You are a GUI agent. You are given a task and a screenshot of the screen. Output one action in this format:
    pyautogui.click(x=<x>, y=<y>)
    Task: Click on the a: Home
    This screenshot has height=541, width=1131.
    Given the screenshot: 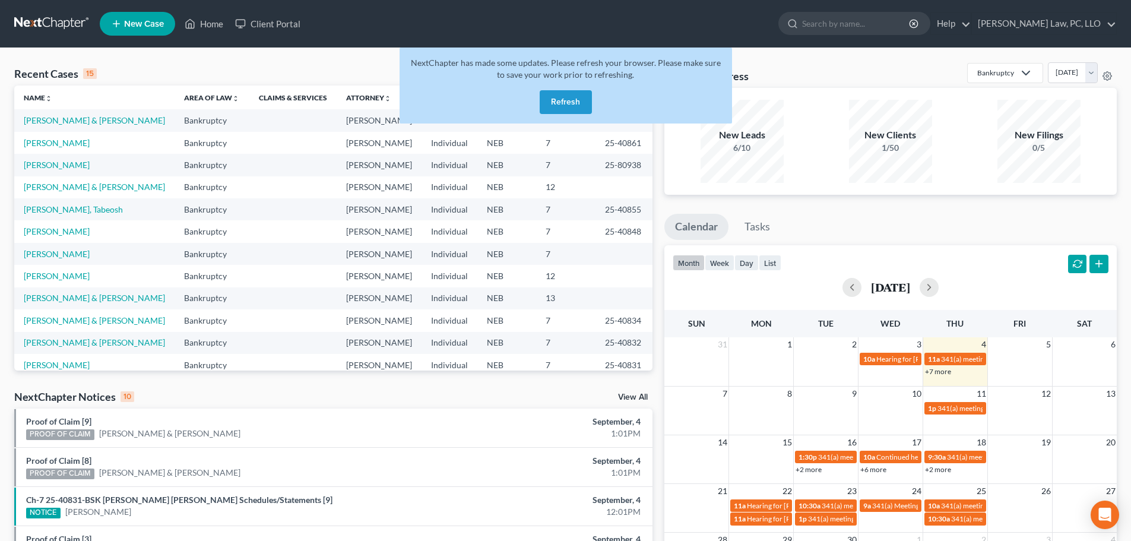 What is the action you would take?
    pyautogui.click(x=204, y=24)
    